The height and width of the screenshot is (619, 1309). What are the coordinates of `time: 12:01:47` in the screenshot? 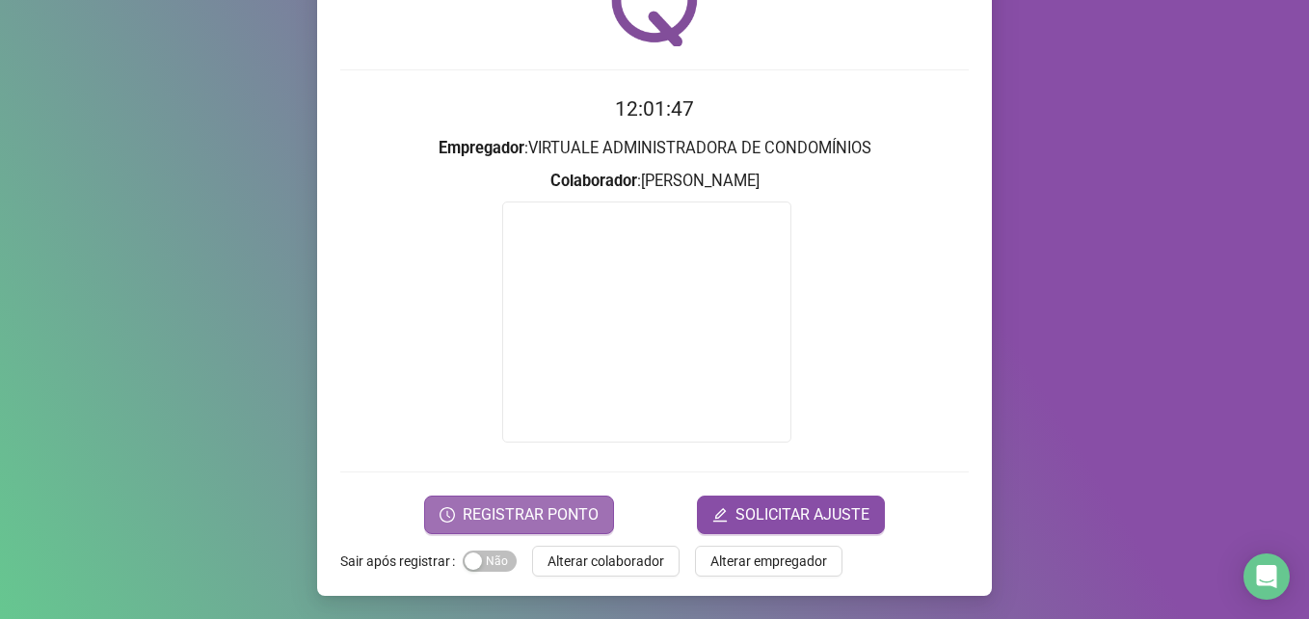 It's located at (654, 109).